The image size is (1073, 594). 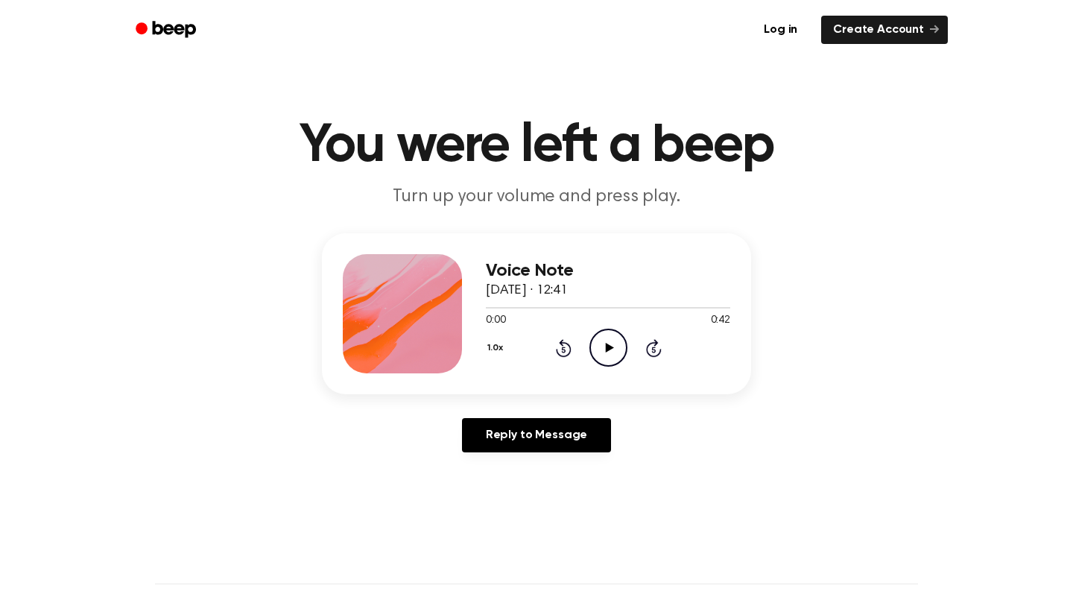 I want to click on a: Beep, so click(x=167, y=30).